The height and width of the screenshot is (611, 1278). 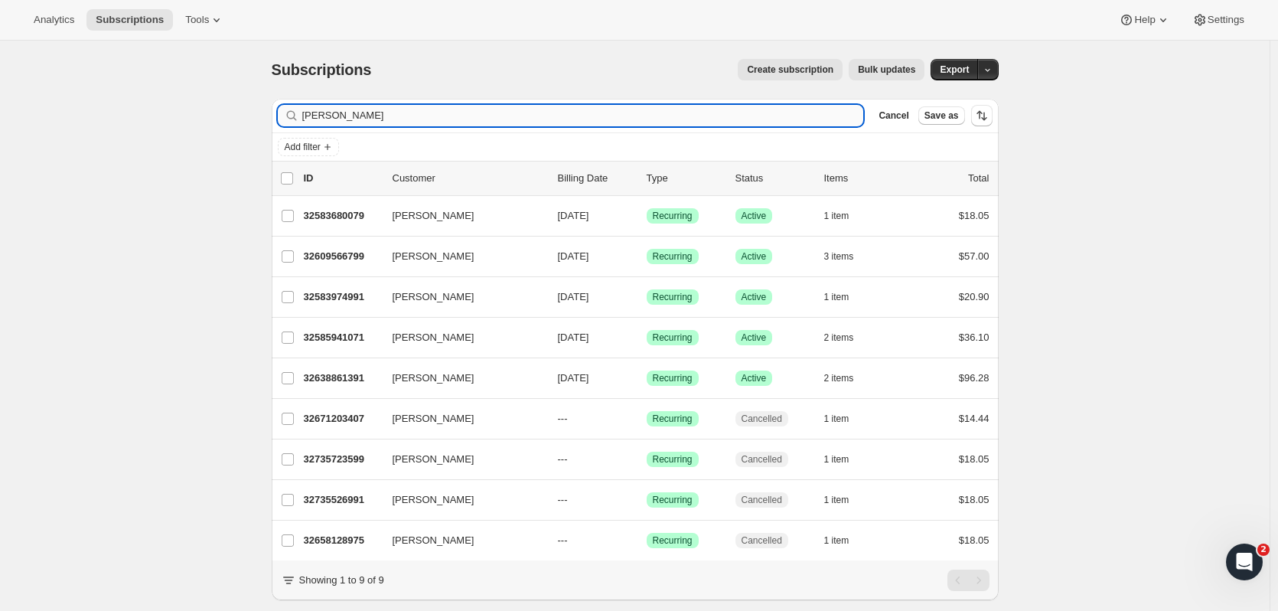 I want to click on p: ID, so click(x=342, y=178).